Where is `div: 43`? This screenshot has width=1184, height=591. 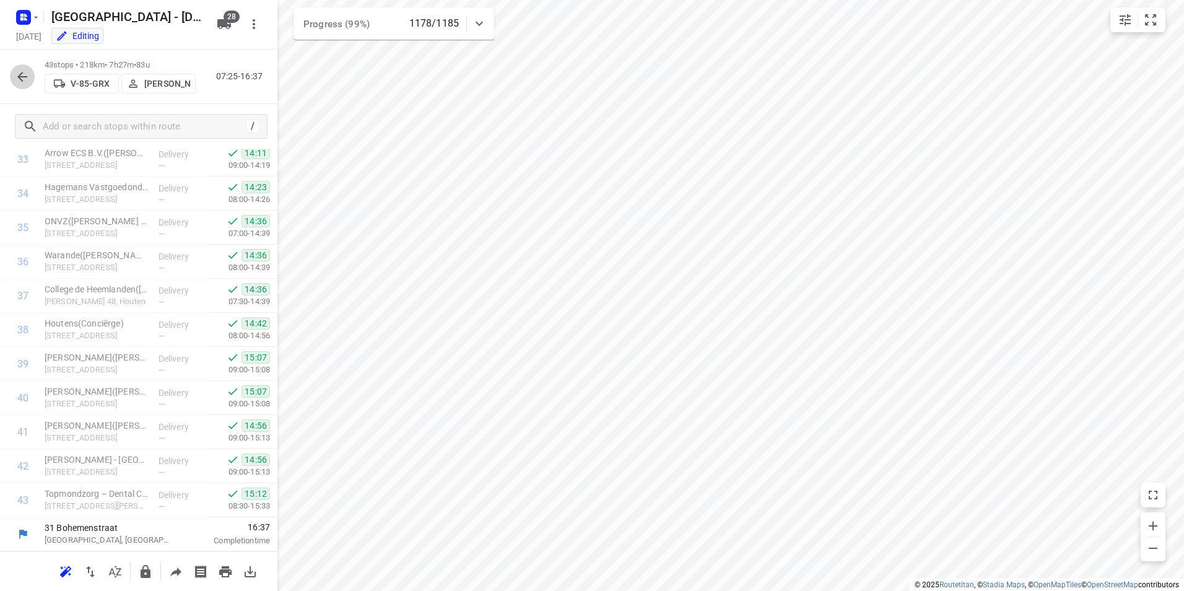 div: 43 is located at coordinates (23, 500).